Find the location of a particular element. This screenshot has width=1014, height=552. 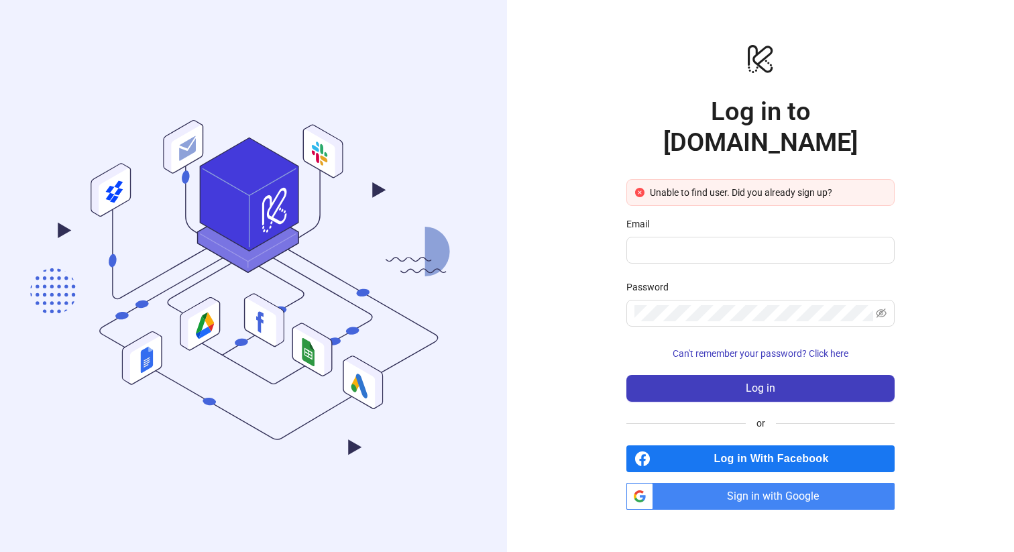

span: Can't remember your password? Click here is located at coordinates (761, 353).